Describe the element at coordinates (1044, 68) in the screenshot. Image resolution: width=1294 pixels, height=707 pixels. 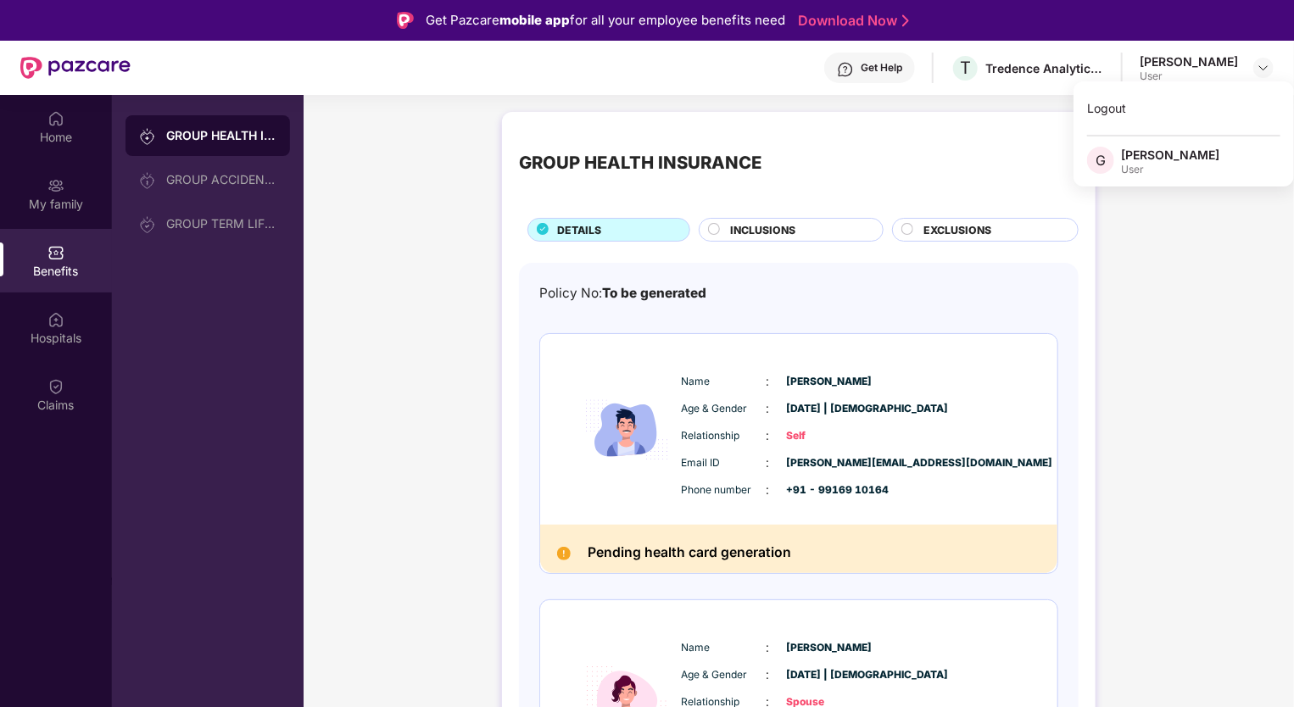
I see `div: Tredence Analytics Solutions Private Limited` at that location.